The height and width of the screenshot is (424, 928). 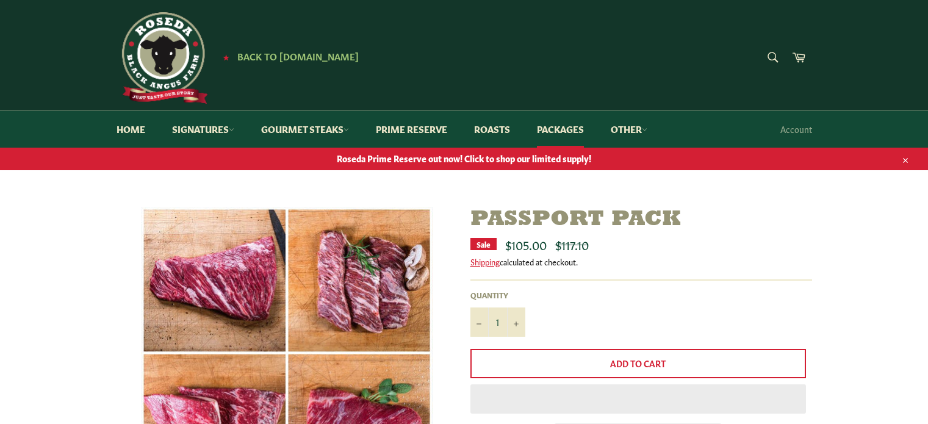 What do you see at coordinates (492, 129) in the screenshot?
I see `a: Roasts` at bounding box center [492, 129].